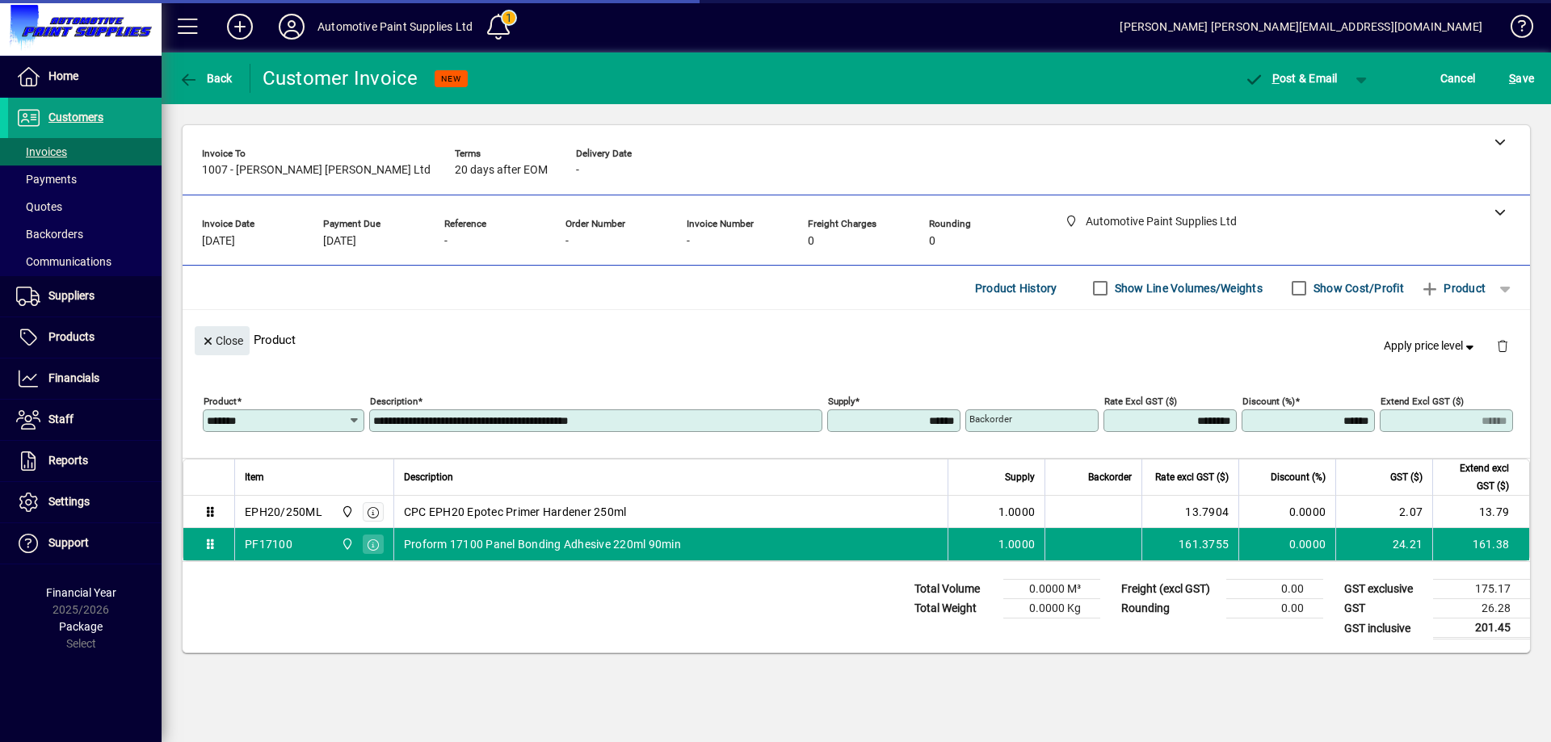 Image resolution: width=1551 pixels, height=742 pixels. I want to click on td: 13.79, so click(1481, 512).